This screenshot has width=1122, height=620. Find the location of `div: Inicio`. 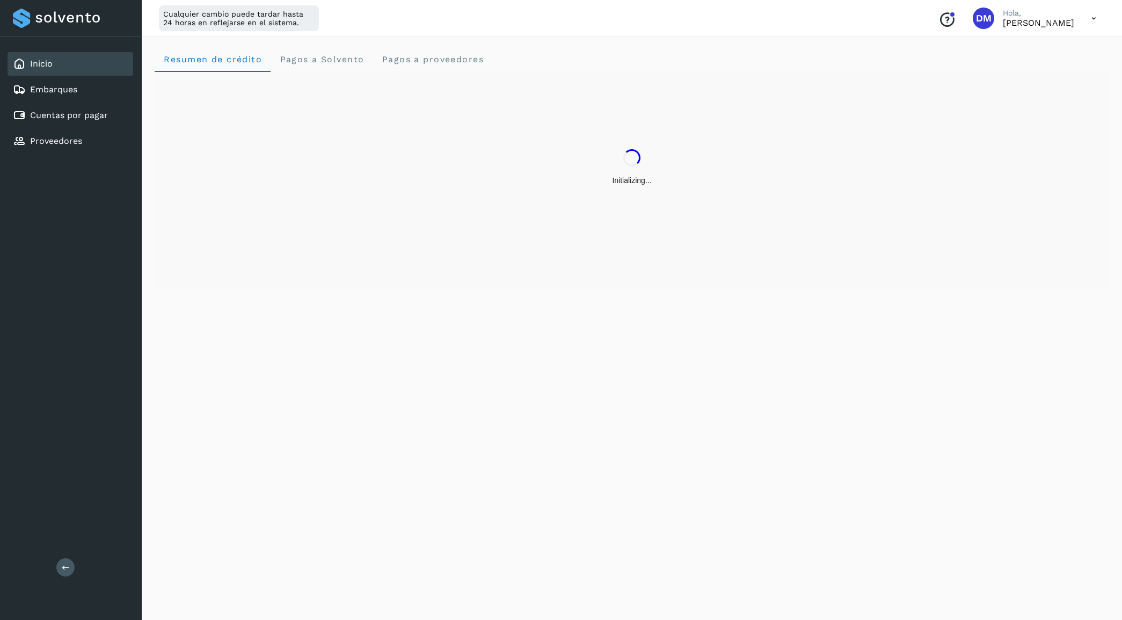

div: Inicio is located at coordinates (70, 64).